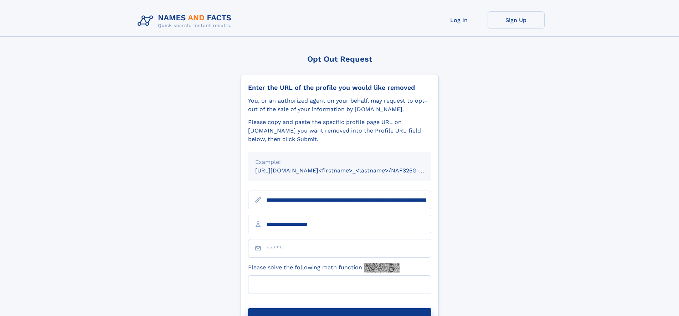 This screenshot has width=679, height=316. I want to click on label: Please solve the following math function:, so click(324, 268).